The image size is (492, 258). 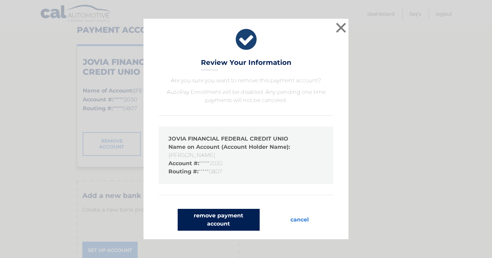 What do you see at coordinates (228, 139) in the screenshot?
I see `strong: JOVIA FINANCIAL FEDERAL CREDIT UNIO` at bounding box center [228, 139].